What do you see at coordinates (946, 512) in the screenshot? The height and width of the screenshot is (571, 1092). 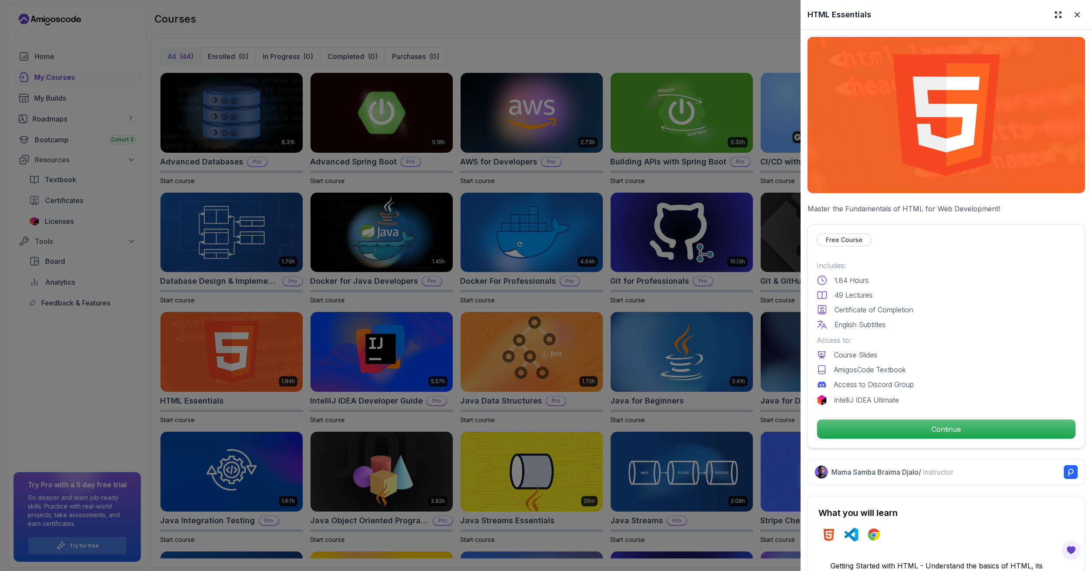 I see `h2: What you will learn` at bounding box center [946, 512].